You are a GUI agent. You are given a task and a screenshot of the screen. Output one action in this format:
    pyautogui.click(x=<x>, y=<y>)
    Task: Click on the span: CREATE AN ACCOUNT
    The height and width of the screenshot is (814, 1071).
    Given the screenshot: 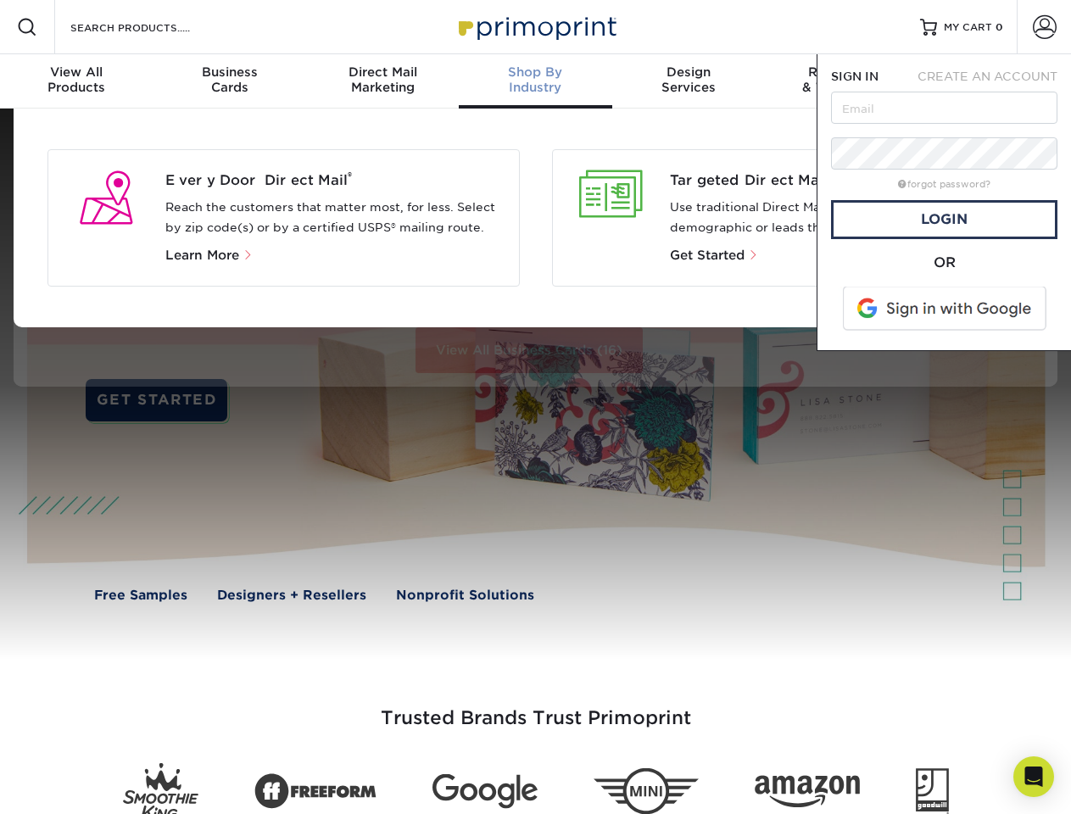 What is the action you would take?
    pyautogui.click(x=987, y=76)
    